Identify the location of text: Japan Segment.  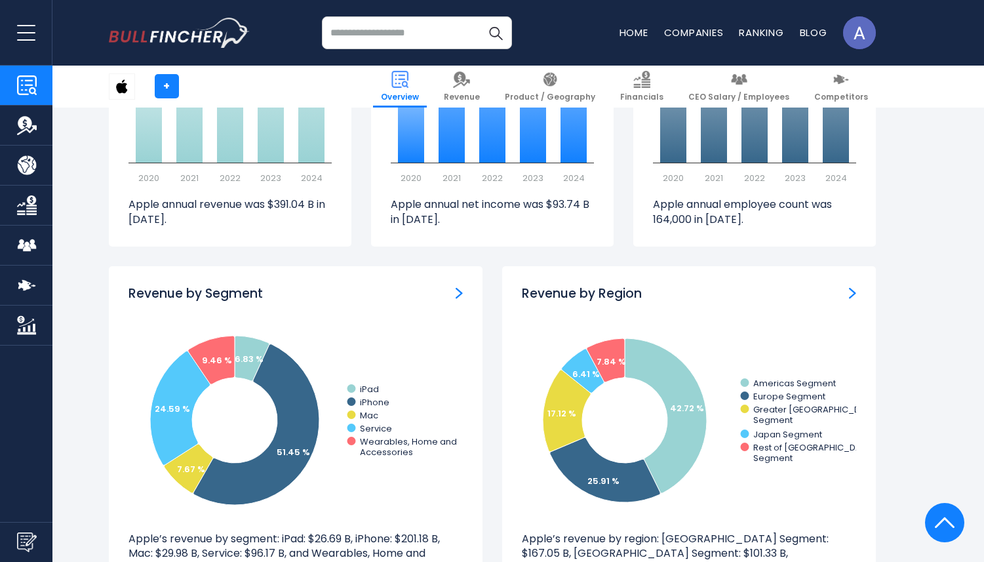
(787, 434).